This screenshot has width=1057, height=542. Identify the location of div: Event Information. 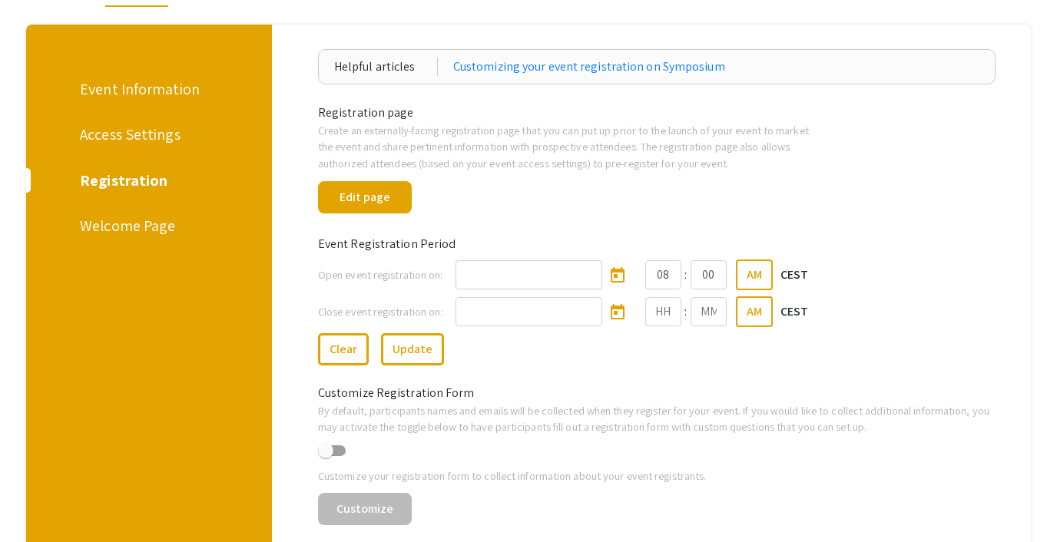
(146, 89).